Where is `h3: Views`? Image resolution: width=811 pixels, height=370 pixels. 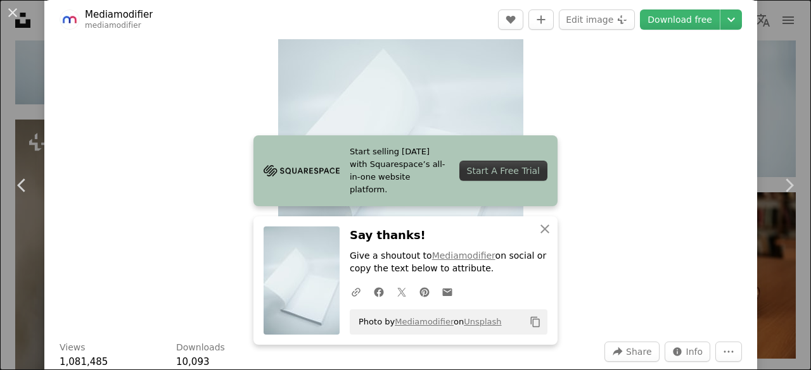 h3: Views is located at coordinates (72, 348).